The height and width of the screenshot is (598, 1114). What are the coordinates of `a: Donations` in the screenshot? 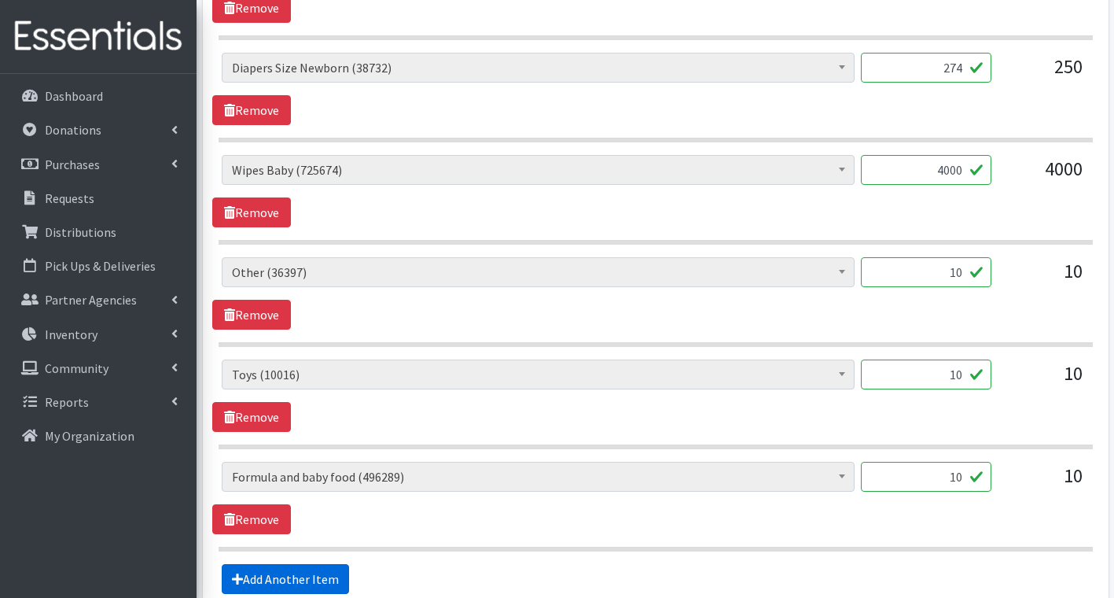 It's located at (98, 130).